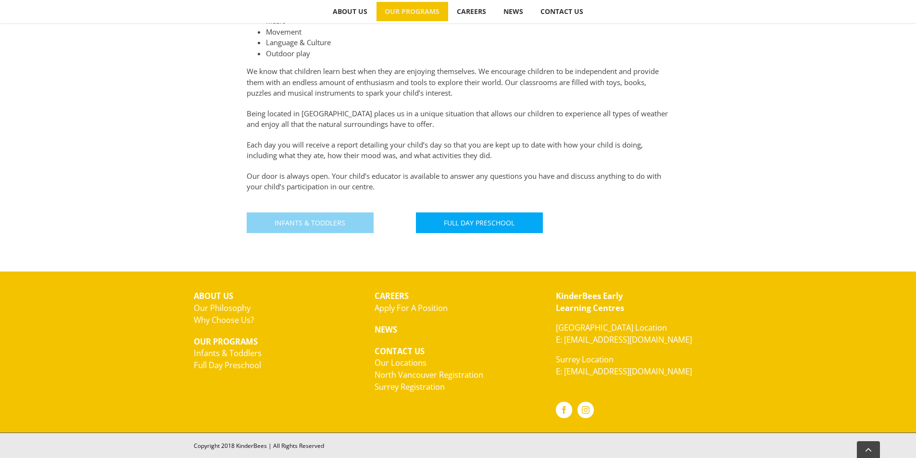  Describe the element at coordinates (586, 410) in the screenshot. I see `a: Instagram` at that location.